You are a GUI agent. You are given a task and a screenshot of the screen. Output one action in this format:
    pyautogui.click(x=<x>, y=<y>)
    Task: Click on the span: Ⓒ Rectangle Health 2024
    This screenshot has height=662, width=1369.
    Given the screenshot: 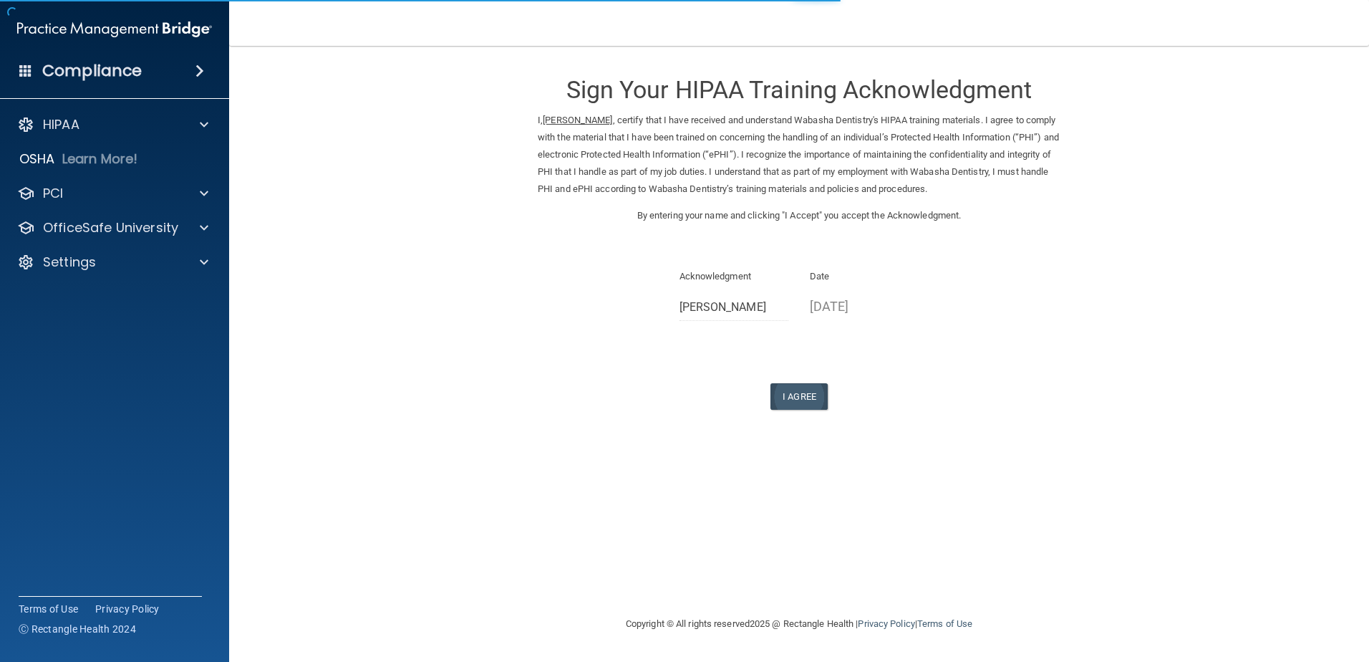 What is the action you would take?
    pyautogui.click(x=77, y=629)
    